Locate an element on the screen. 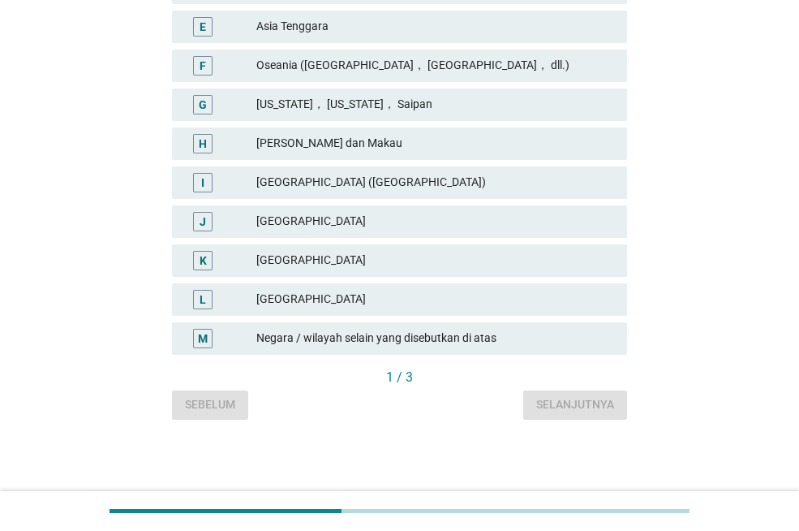  div: K is located at coordinates (203, 260).